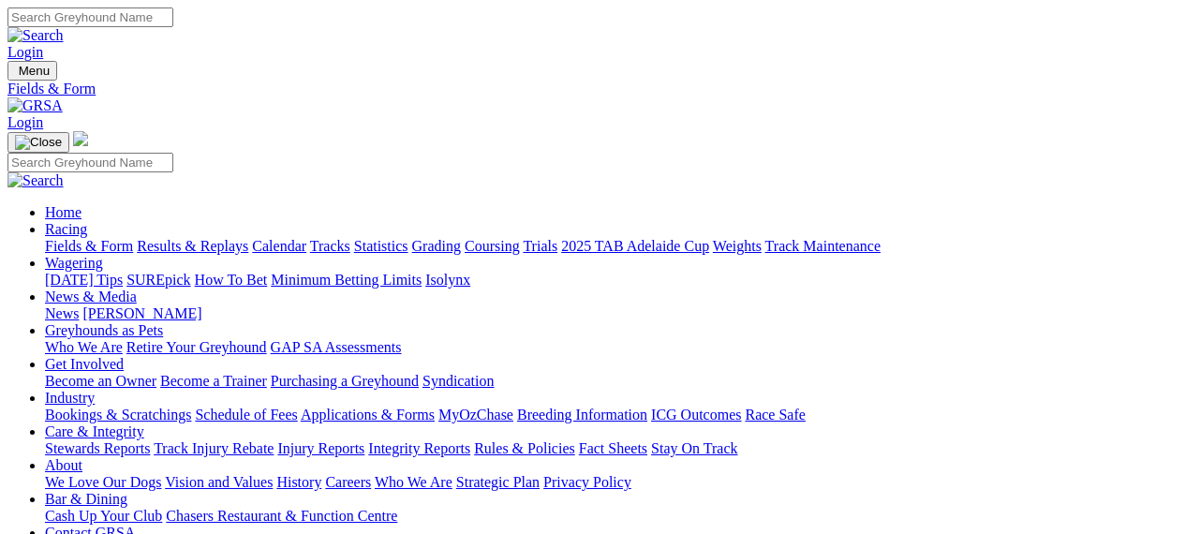 This screenshot has height=534, width=1185. I want to click on a: Vision and Values, so click(218, 481).